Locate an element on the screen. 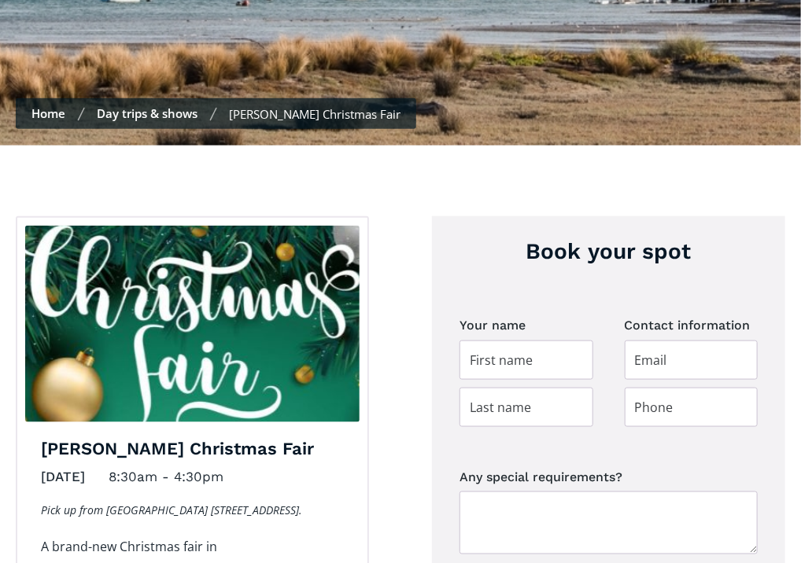 The image size is (801, 563). a: Home is located at coordinates (48, 113).